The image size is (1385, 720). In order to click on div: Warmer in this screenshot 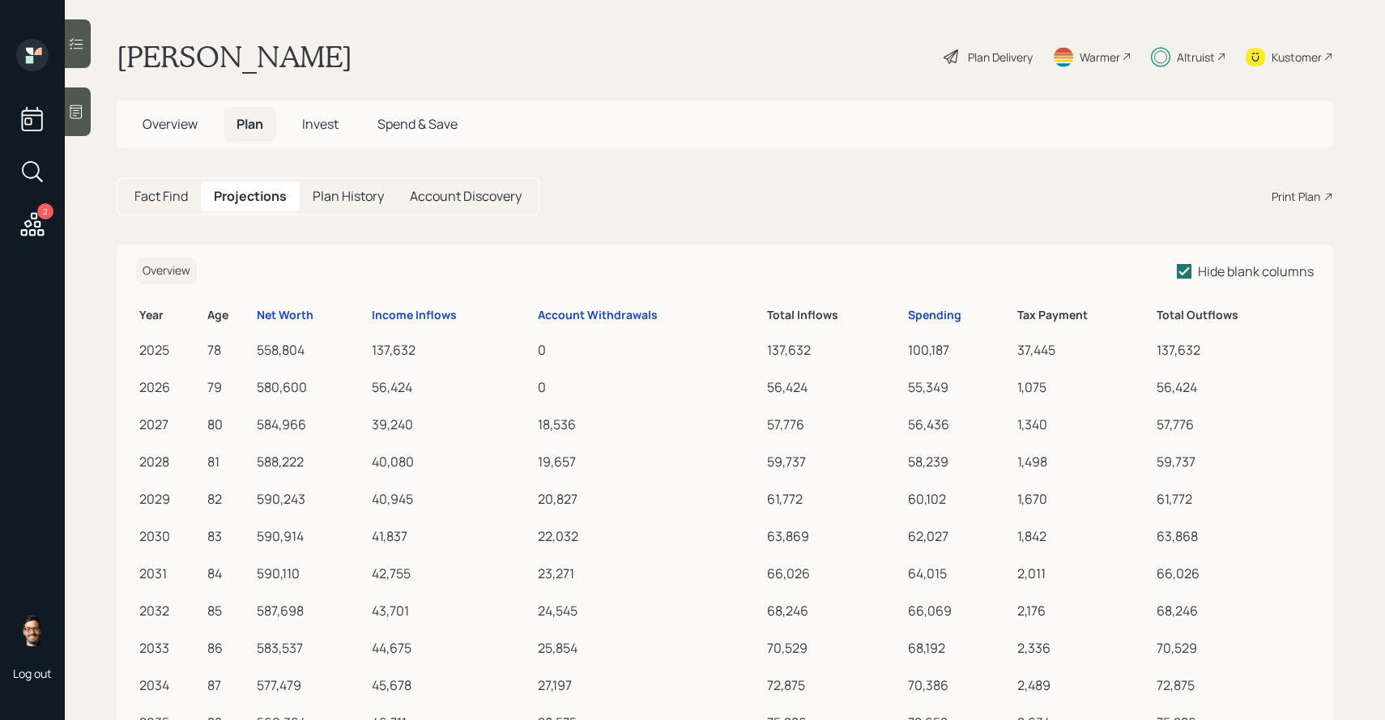, I will do `click(1100, 57)`.